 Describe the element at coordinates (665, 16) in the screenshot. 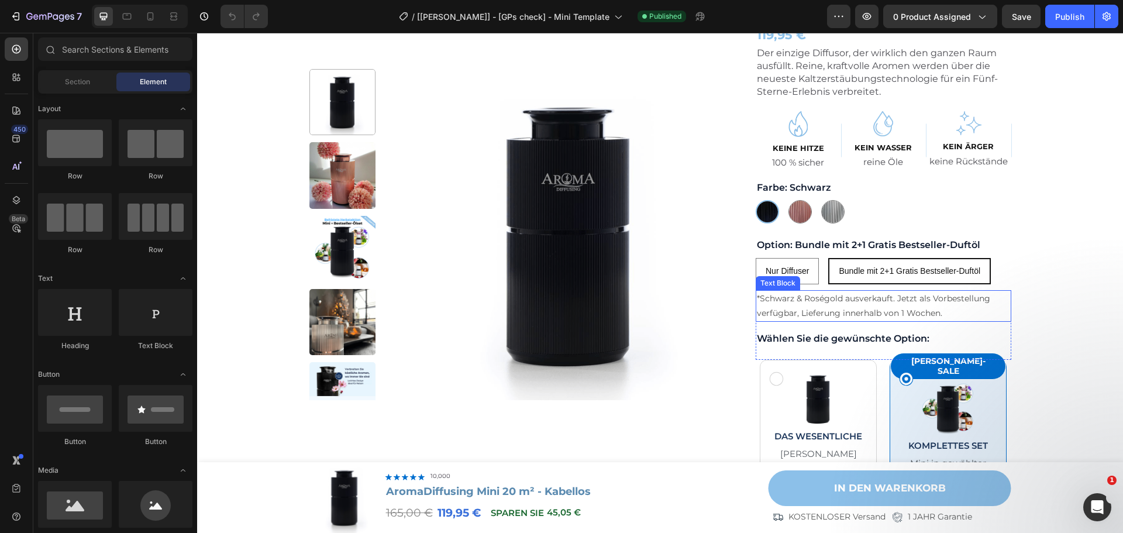

I see `span: Published` at that location.